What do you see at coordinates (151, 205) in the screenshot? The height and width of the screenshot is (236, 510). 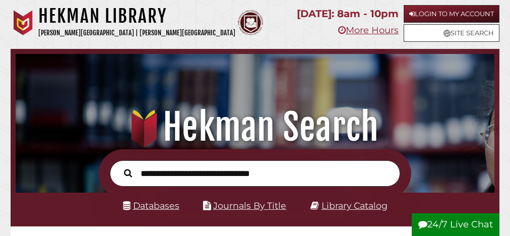 I see `a: Databases` at bounding box center [151, 205].